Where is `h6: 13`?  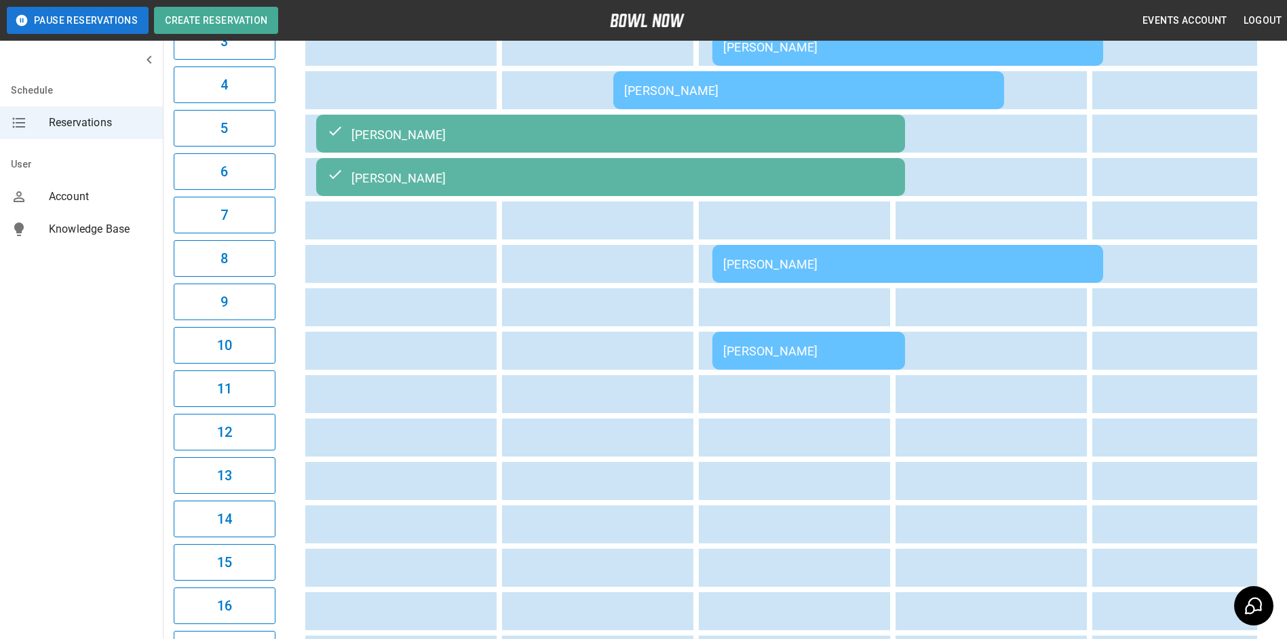
h6: 13 is located at coordinates (225, 476).